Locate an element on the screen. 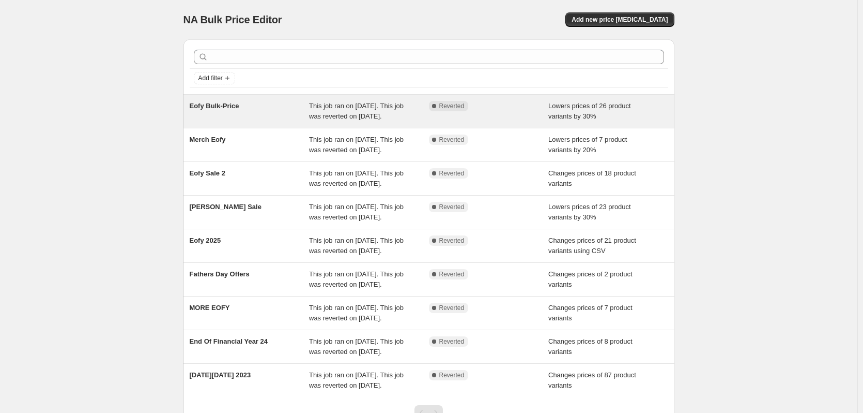  span: Changes prices of 8 product variants is located at coordinates (590, 346).